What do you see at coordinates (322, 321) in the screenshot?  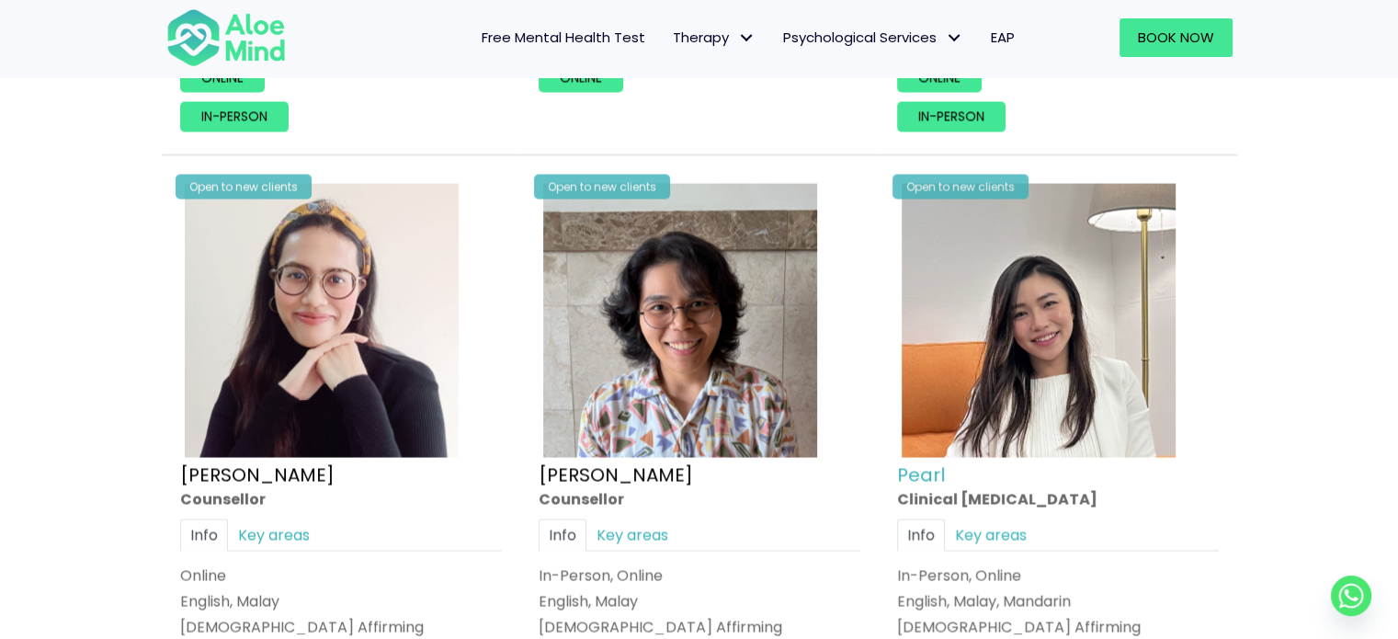 I see `img: Therapist Photo Update` at bounding box center [322, 321].